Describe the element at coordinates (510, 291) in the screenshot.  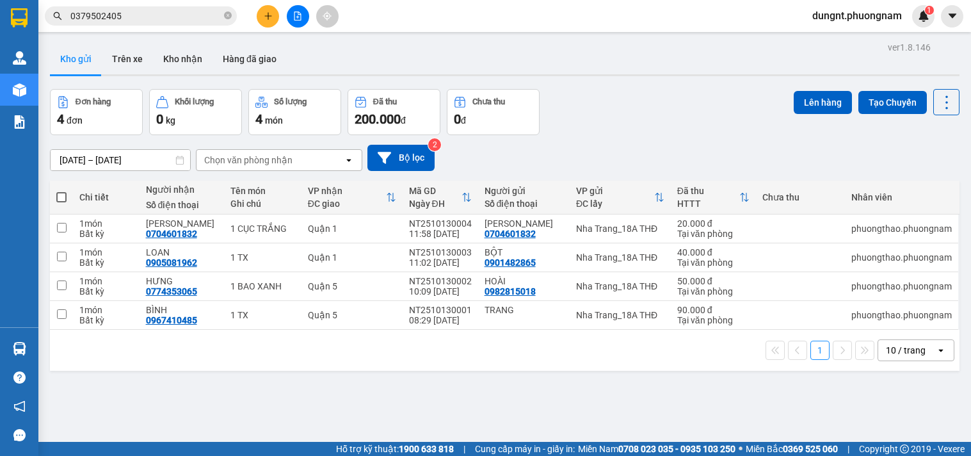
I see `div: 0982815018` at that location.